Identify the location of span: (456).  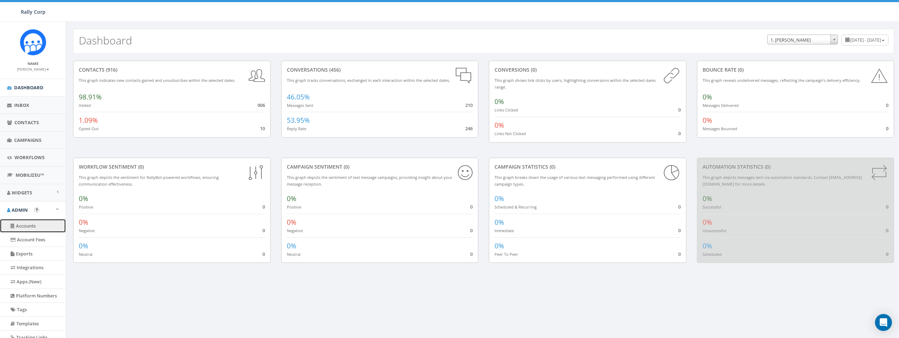
(334, 70).